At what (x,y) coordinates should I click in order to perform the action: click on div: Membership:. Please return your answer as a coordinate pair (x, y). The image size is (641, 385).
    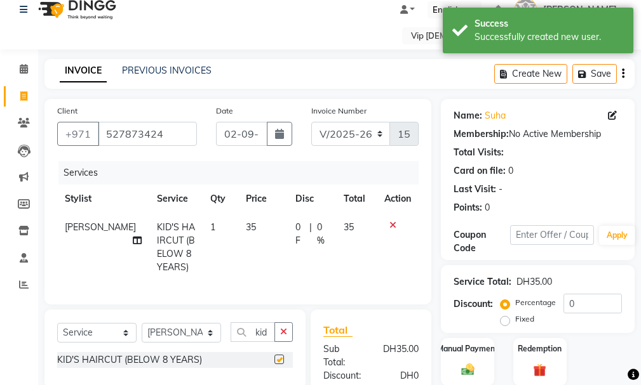
    Looking at the image, I should click on (481, 134).